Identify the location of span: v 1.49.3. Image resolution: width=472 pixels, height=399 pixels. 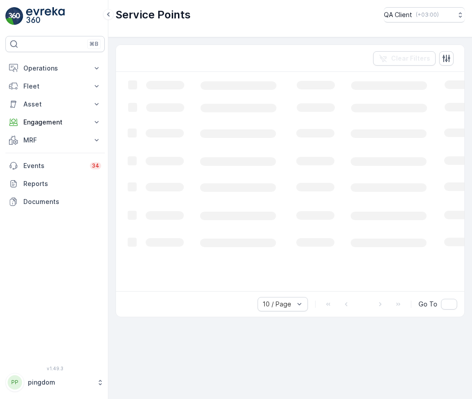
(55, 369).